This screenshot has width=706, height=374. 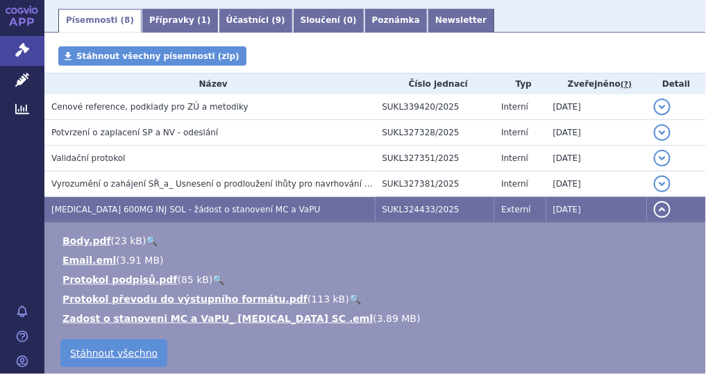 What do you see at coordinates (435, 84) in the screenshot?
I see `th: Číslo jednací` at bounding box center [435, 84].